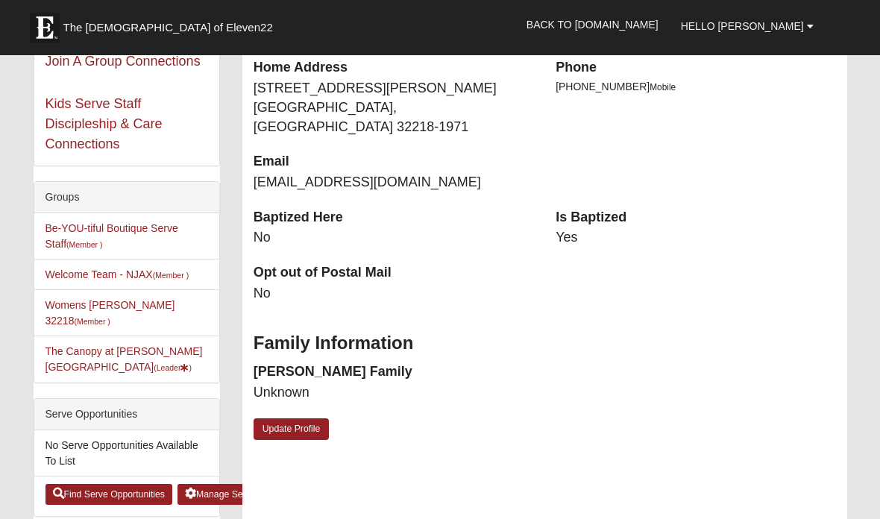 This screenshot has height=519, width=880. What do you see at coordinates (248, 495) in the screenshot?
I see `a: Manage Serve Opportunities` at bounding box center [248, 495].